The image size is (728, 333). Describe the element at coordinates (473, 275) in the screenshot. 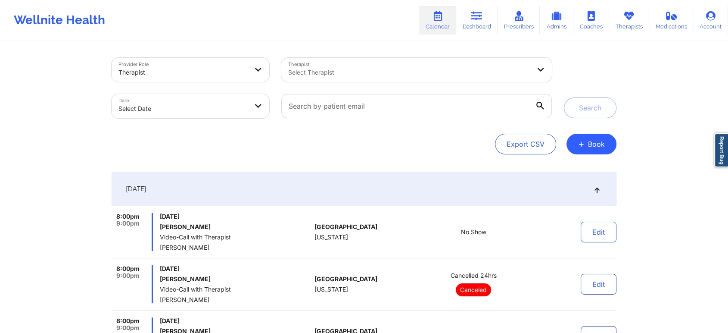

I see `span: Cancelled 24hrs` at that location.